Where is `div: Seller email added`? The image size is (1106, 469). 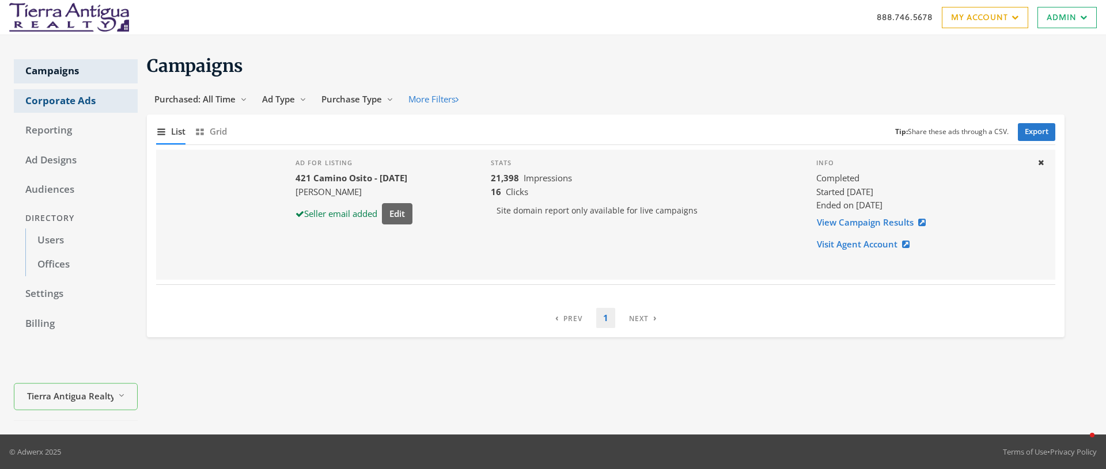 div: Seller email added is located at coordinates (336, 214).